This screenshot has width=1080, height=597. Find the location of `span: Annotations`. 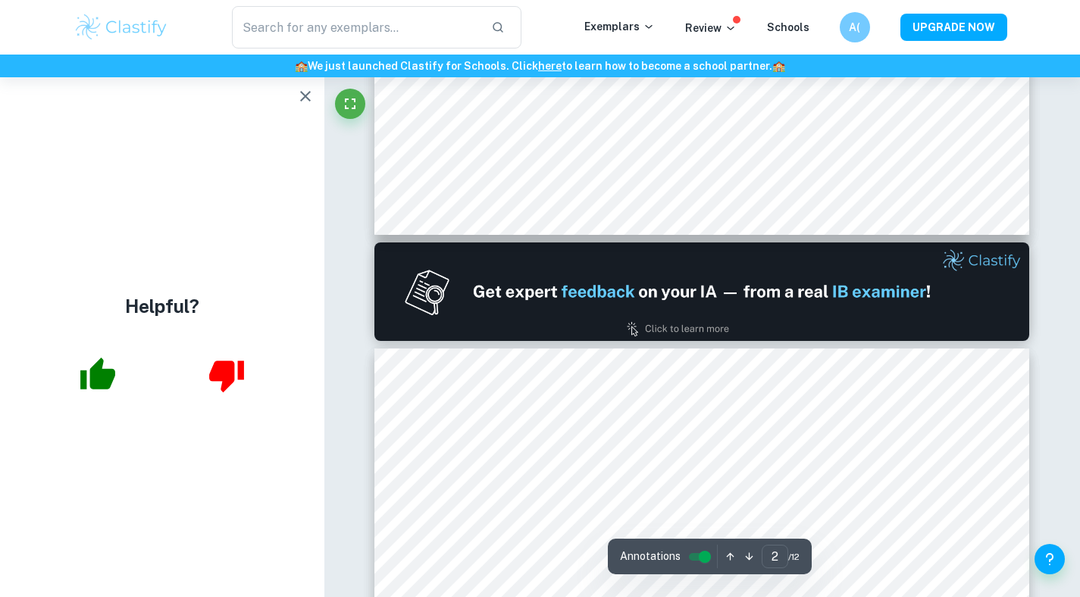

span: Annotations is located at coordinates (650, 556).